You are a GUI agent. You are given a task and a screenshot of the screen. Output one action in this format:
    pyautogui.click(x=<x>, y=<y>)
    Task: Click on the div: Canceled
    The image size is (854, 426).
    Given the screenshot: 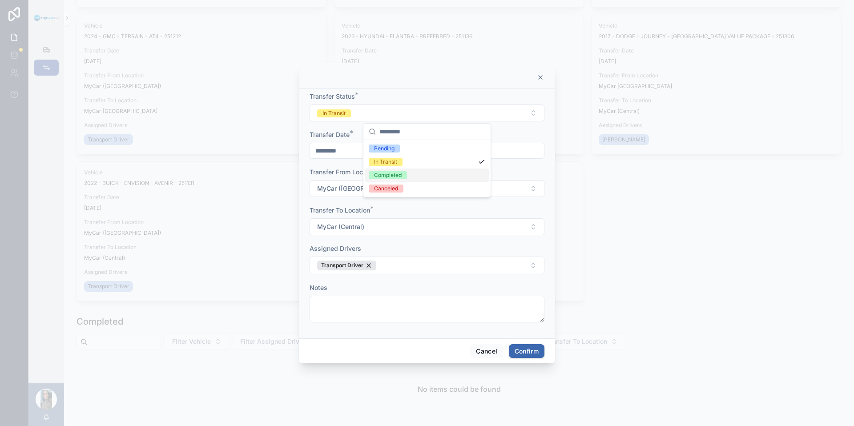 What is the action you would take?
    pyautogui.click(x=386, y=189)
    